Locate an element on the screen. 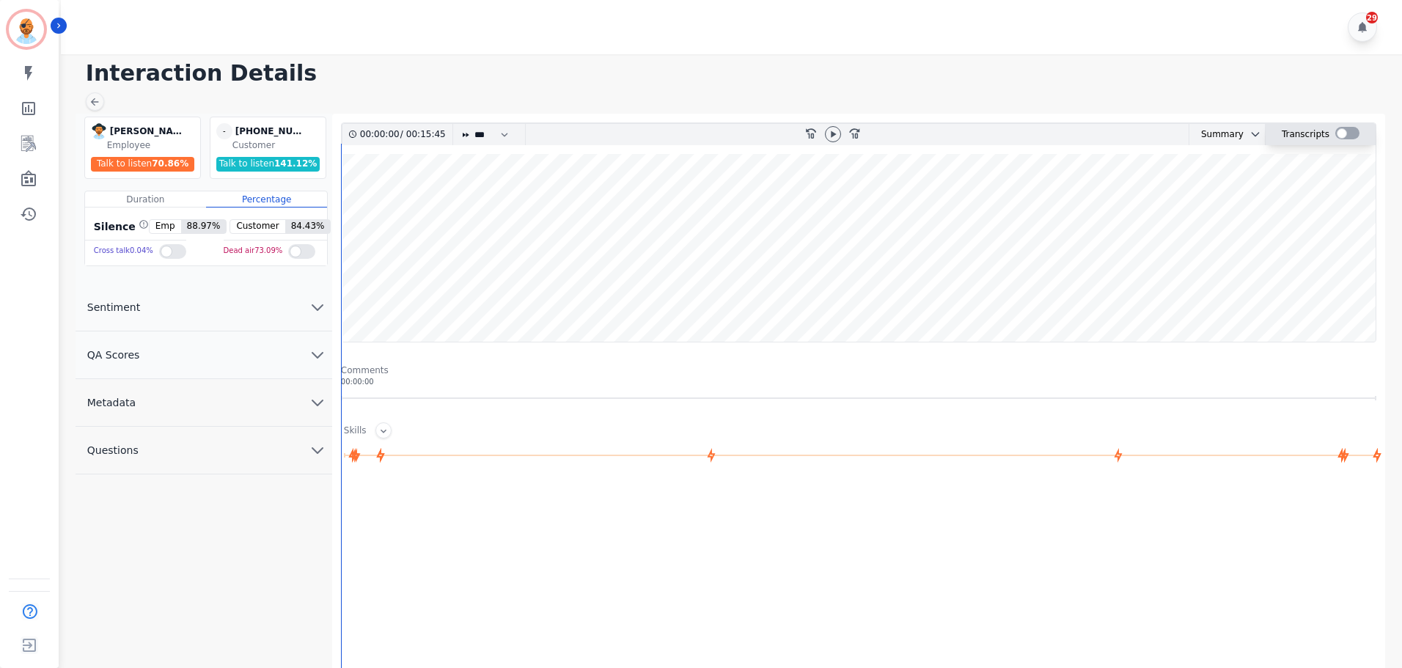  div: Customer is located at coordinates (277, 145).